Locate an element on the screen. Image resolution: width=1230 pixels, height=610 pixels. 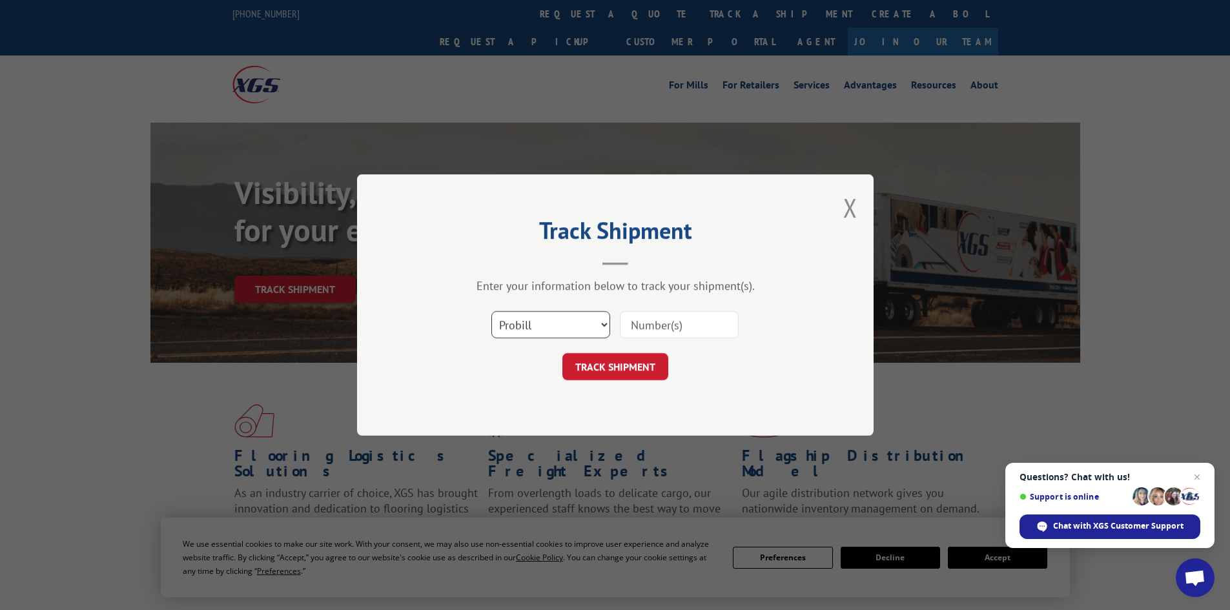
input: Number(s) is located at coordinates (679, 325).